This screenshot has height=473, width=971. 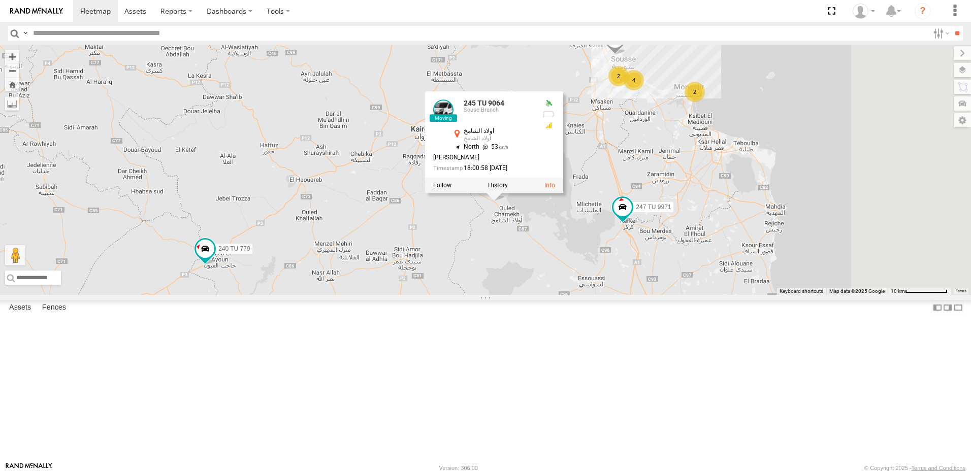 I want to click on div: © Copyright 2025 -, so click(x=914, y=468).